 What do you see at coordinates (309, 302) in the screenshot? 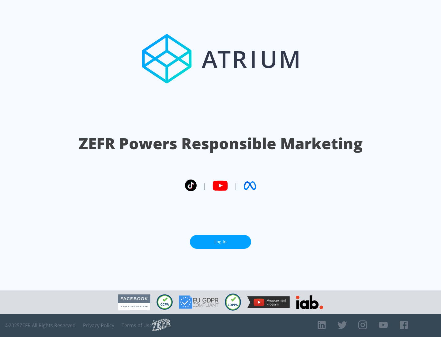
I see `img: IAB` at bounding box center [309, 302].